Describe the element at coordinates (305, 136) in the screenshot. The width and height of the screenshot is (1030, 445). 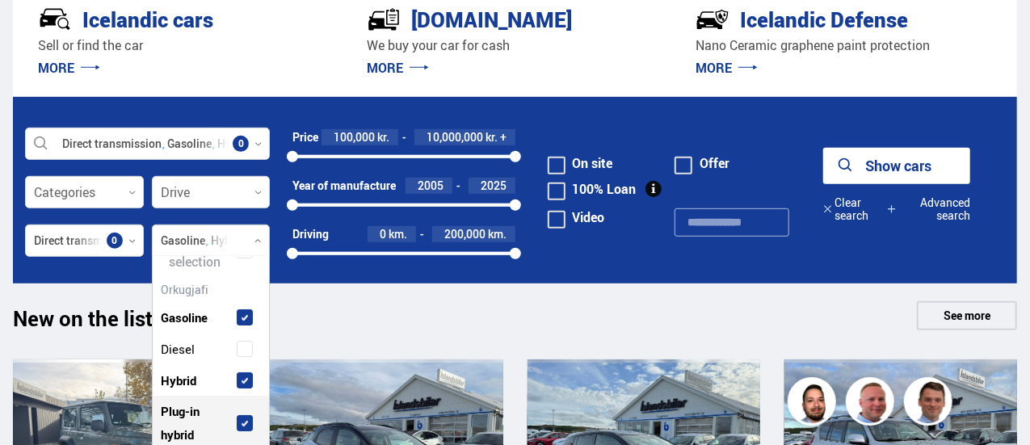
I see `font: Price` at that location.